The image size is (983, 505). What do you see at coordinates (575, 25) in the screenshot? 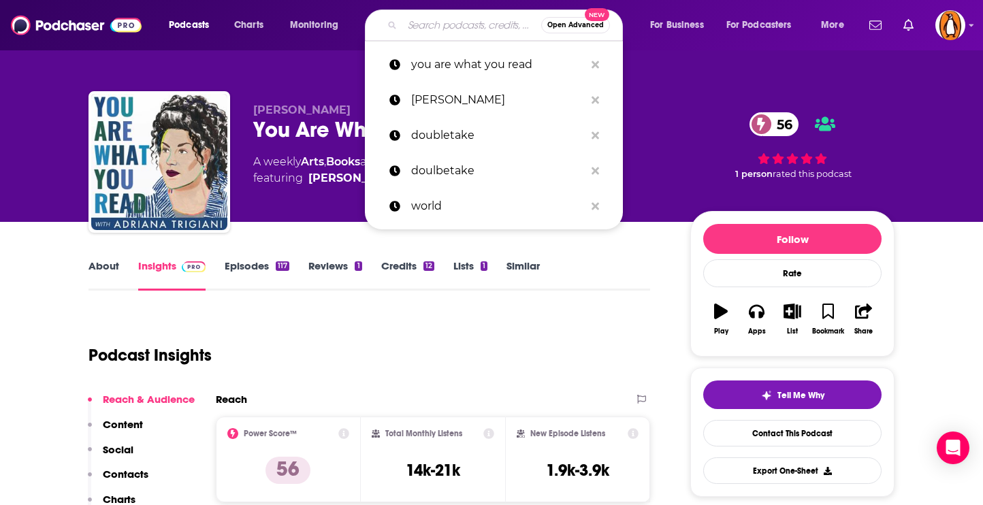
I see `span: Open Advanced` at bounding box center [575, 25].